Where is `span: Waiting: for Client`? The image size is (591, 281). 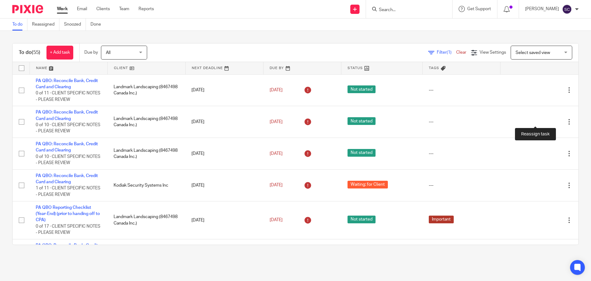
span: Waiting: for Client is located at coordinates (368, 184).